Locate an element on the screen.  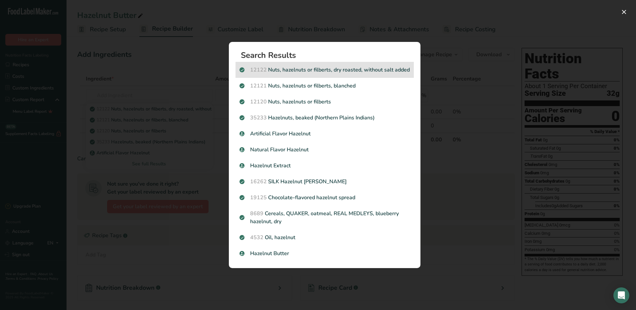
span: 8689 is located at coordinates (257, 214).